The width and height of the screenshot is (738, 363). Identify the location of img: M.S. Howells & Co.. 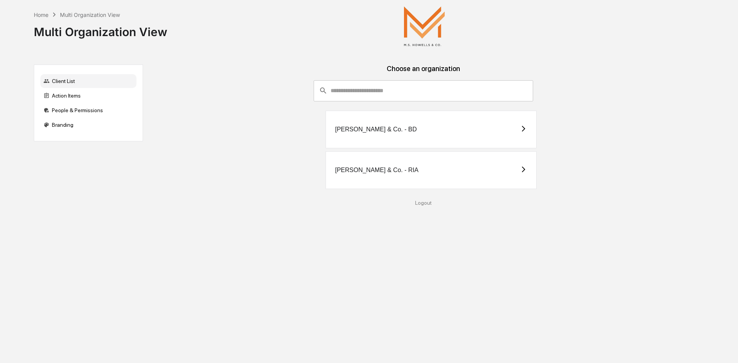
(424, 26).